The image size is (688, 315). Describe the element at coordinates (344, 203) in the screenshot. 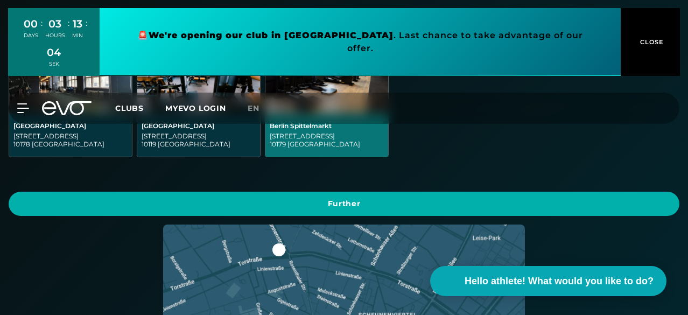

I see `a: Further` at that location.